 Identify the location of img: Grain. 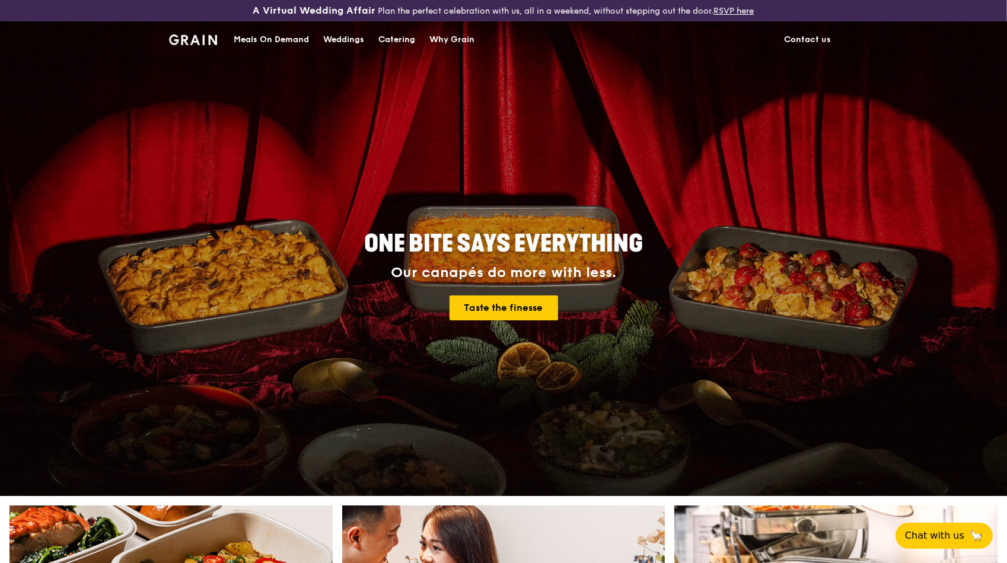
(193, 40).